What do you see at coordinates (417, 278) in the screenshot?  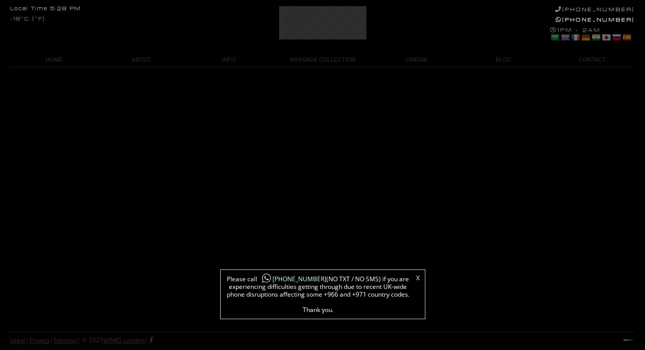 I see `a: X` at bounding box center [417, 278].